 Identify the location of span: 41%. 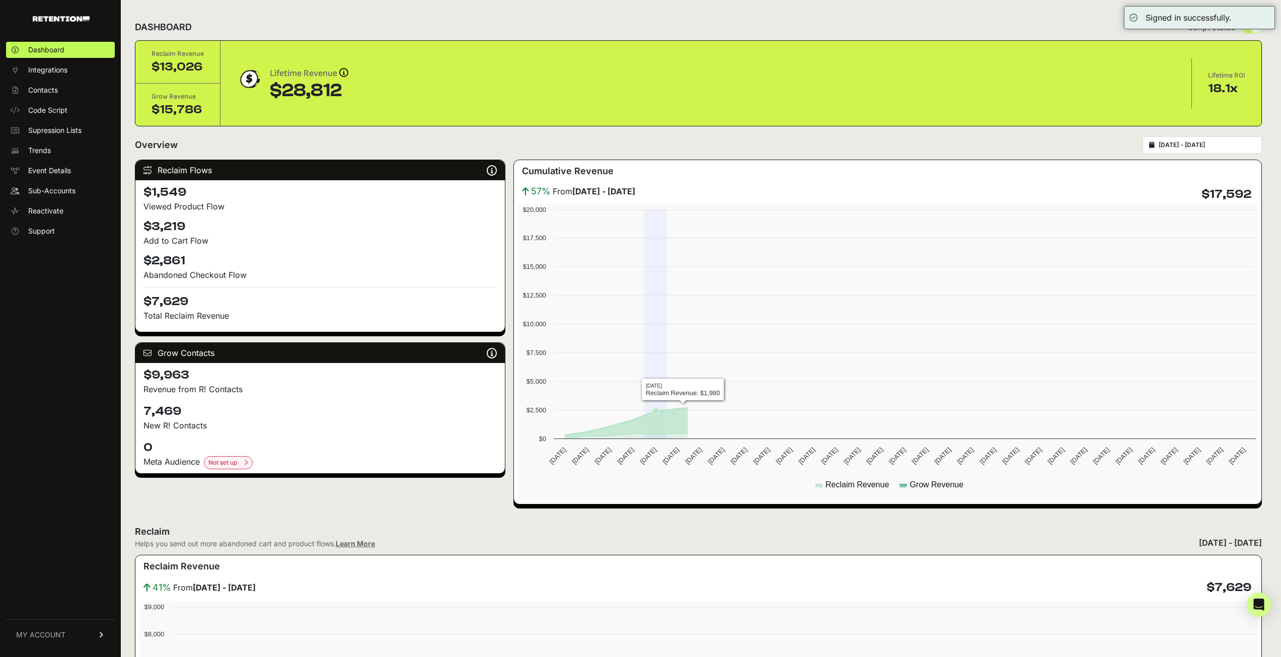
(162, 587).